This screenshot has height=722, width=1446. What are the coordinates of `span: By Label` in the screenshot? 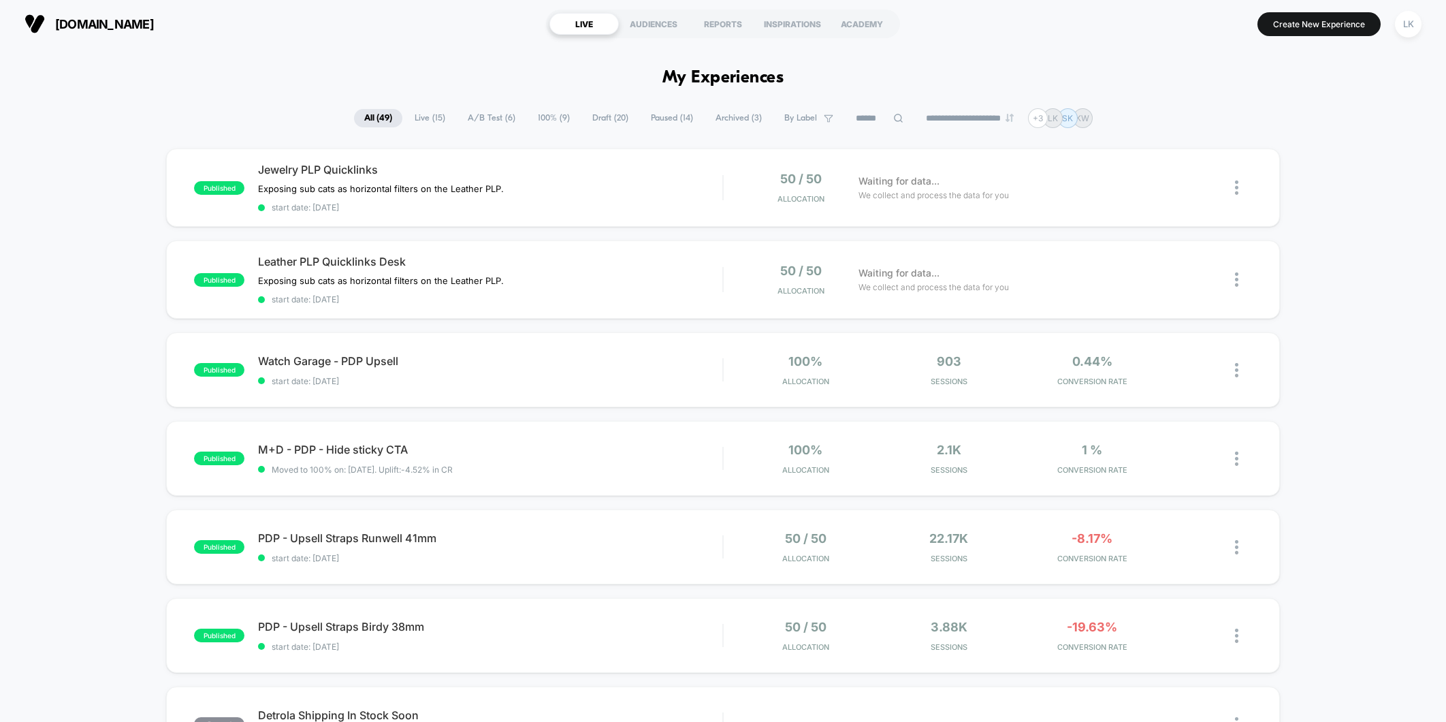 It's located at (801, 118).